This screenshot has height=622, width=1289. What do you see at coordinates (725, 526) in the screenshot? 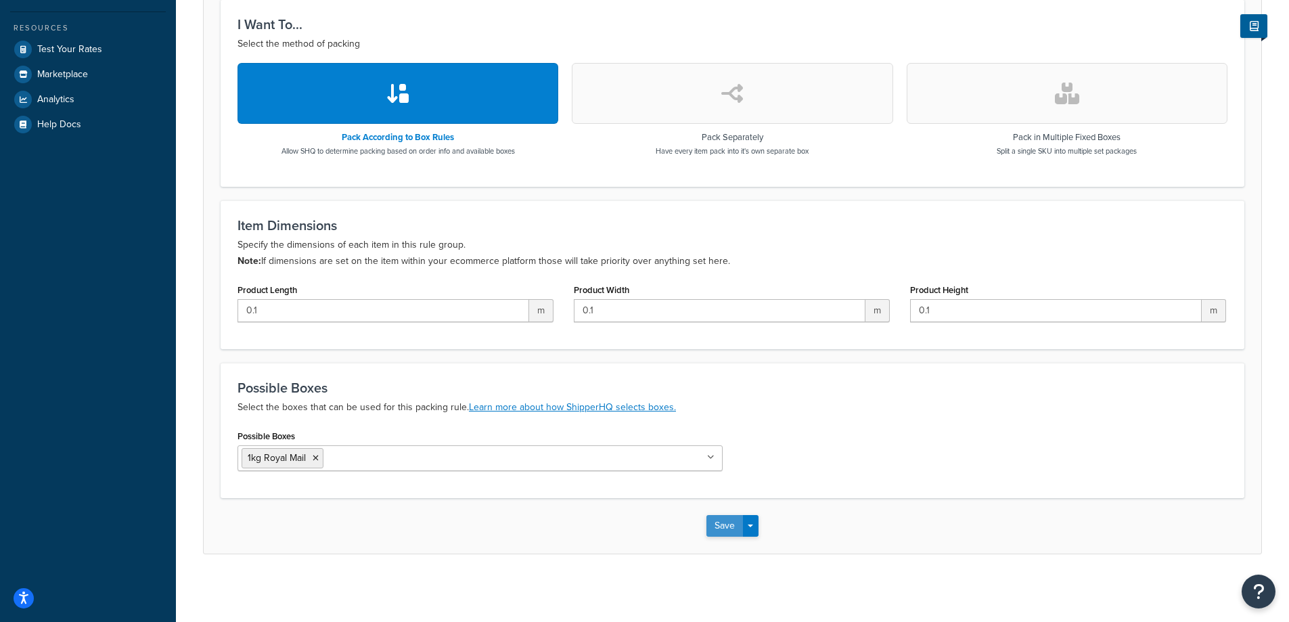
I see `button: Save` at bounding box center [725, 526].